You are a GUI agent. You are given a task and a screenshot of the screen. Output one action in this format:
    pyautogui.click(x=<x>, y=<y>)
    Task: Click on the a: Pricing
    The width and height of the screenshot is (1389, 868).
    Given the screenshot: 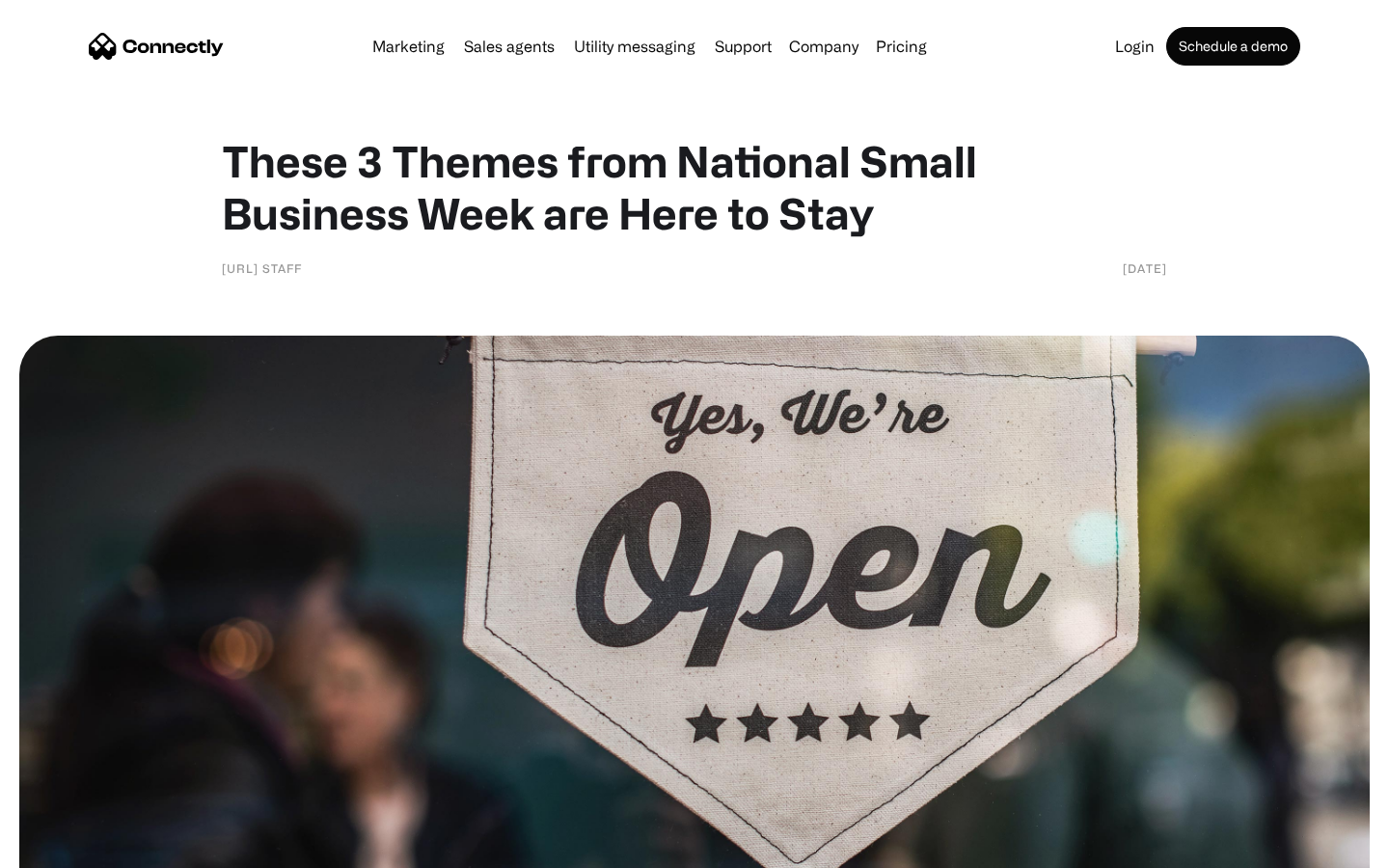 What is the action you would take?
    pyautogui.click(x=901, y=46)
    